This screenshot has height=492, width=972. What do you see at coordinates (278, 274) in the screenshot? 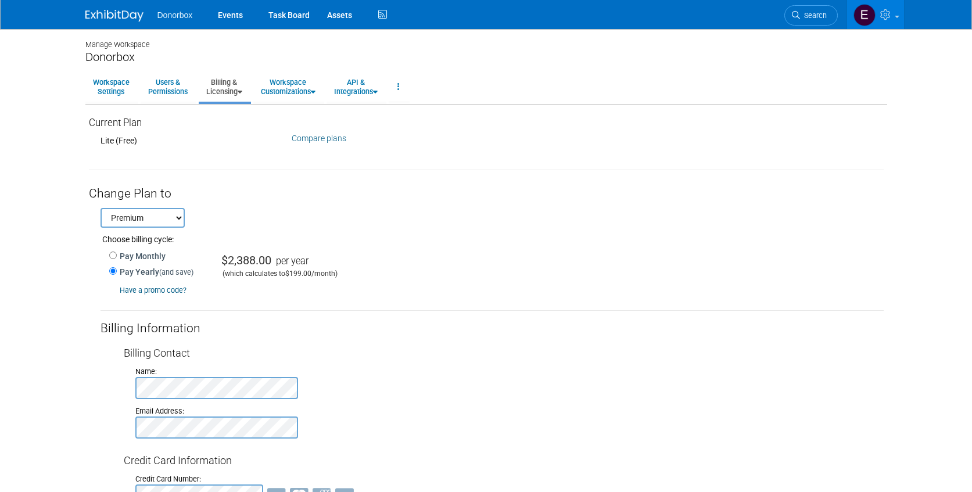
I see `td: (which calculates to /month)` at bounding box center [278, 274].